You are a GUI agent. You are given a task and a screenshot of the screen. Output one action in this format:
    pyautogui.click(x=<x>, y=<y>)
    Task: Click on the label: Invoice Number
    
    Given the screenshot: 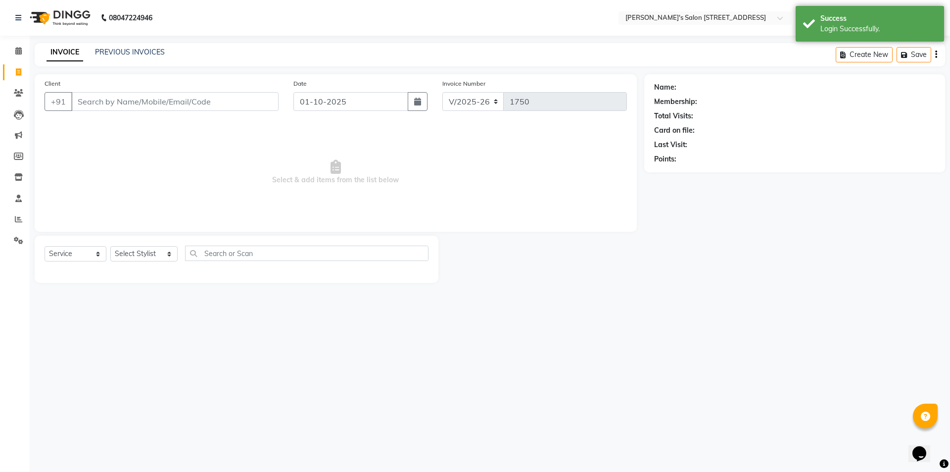 What is the action you would take?
    pyautogui.click(x=464, y=84)
    